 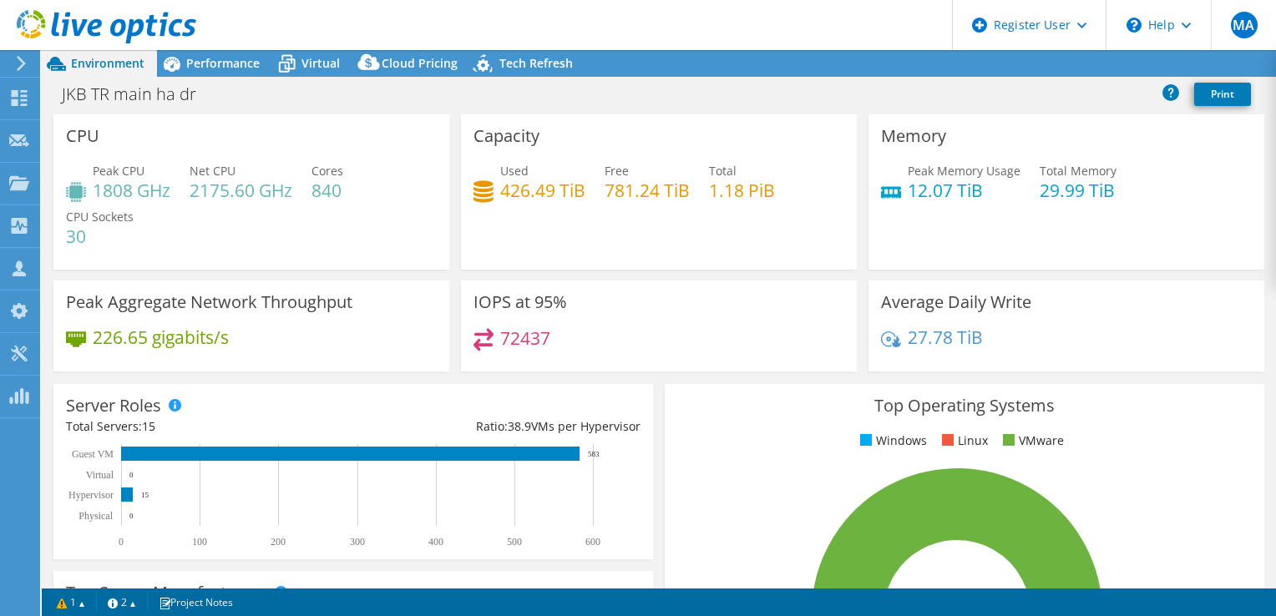 I want to click on text: 15, so click(x=145, y=495).